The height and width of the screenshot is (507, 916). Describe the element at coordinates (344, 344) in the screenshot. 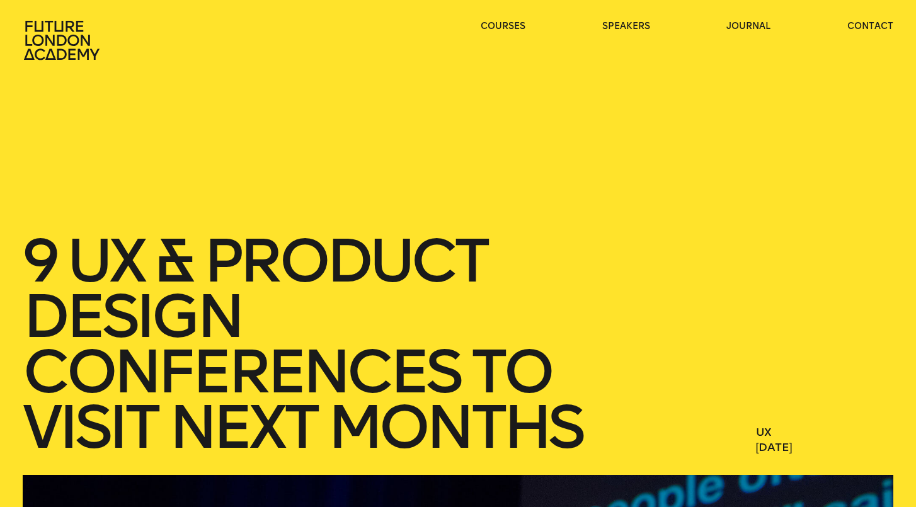

I see `h1: 9 UX & Product Design Conferences to visit next months` at that location.